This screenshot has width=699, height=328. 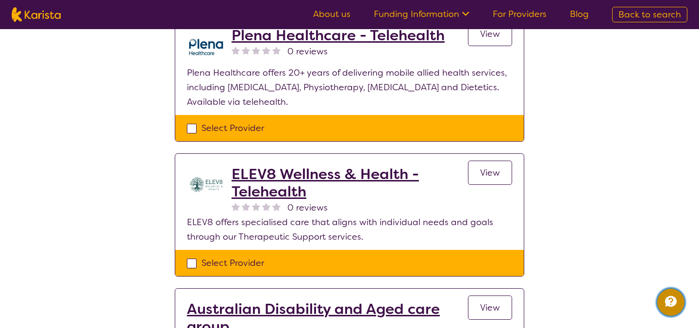 I want to click on a: For Providers, so click(x=519, y=14).